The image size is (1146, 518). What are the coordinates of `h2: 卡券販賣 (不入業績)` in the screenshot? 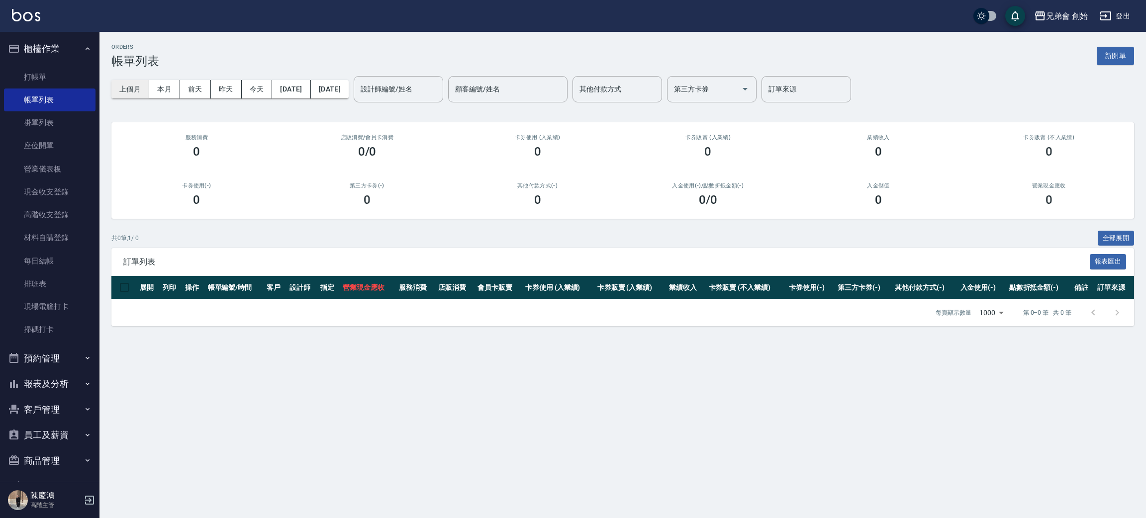 It's located at (1049, 137).